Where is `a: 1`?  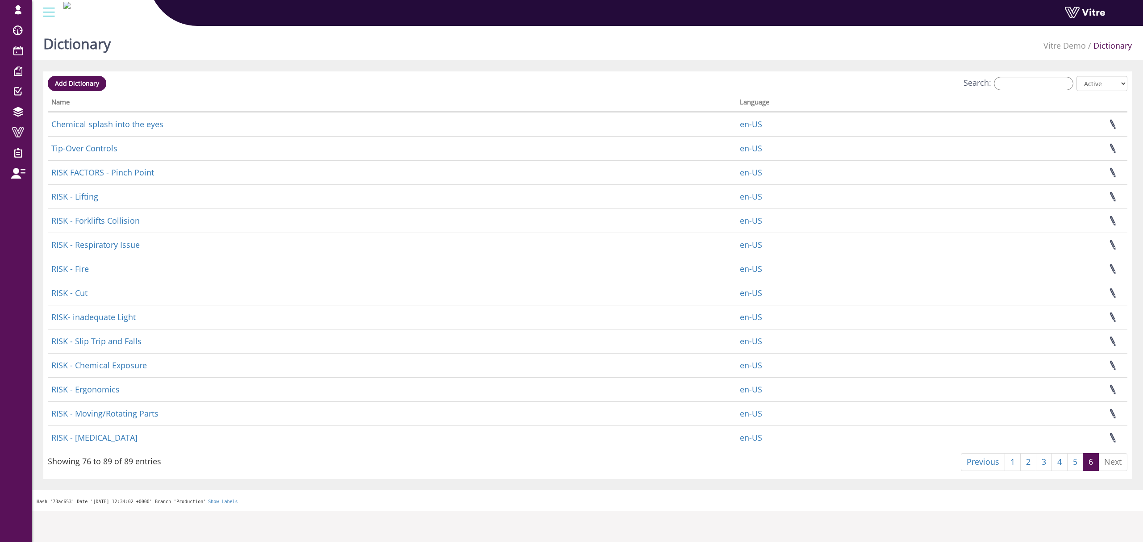 a: 1 is located at coordinates (1013, 462).